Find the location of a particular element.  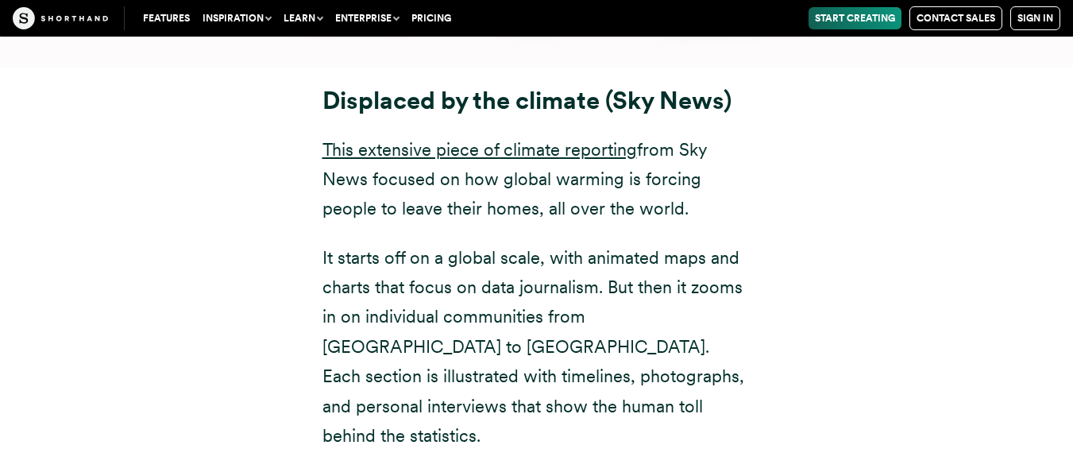

p: from Sky News focused on how global warming is forcing people to leave their homes, all over the ... is located at coordinates (537, 180).